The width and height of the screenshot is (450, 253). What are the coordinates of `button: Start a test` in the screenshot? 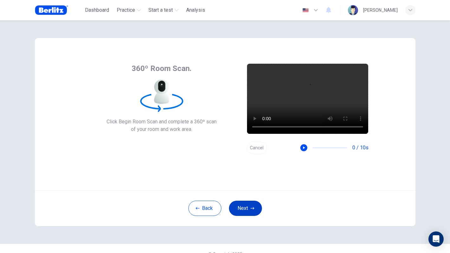 It's located at (163, 10).